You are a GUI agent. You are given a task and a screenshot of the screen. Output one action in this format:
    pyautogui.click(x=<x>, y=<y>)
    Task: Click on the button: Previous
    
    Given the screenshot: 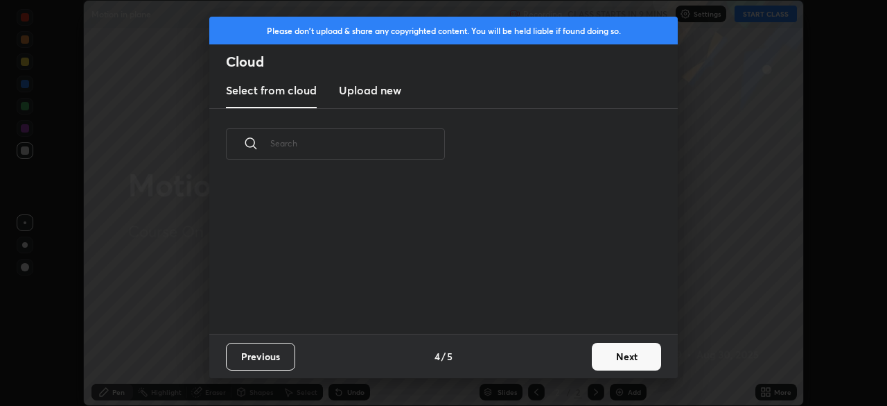 What is the action you would take?
    pyautogui.click(x=261, y=356)
    